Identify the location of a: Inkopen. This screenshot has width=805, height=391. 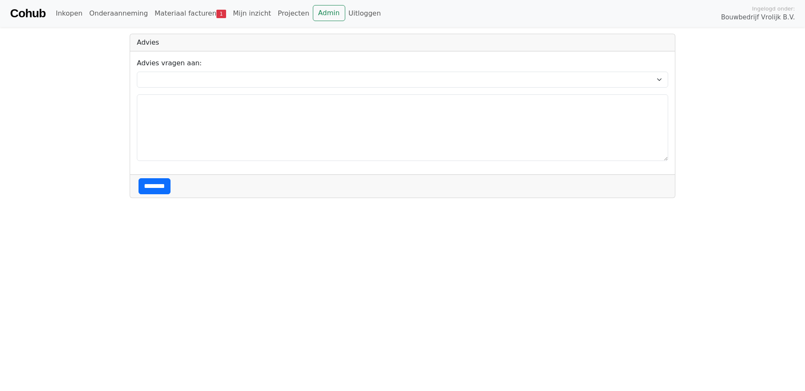
(69, 13).